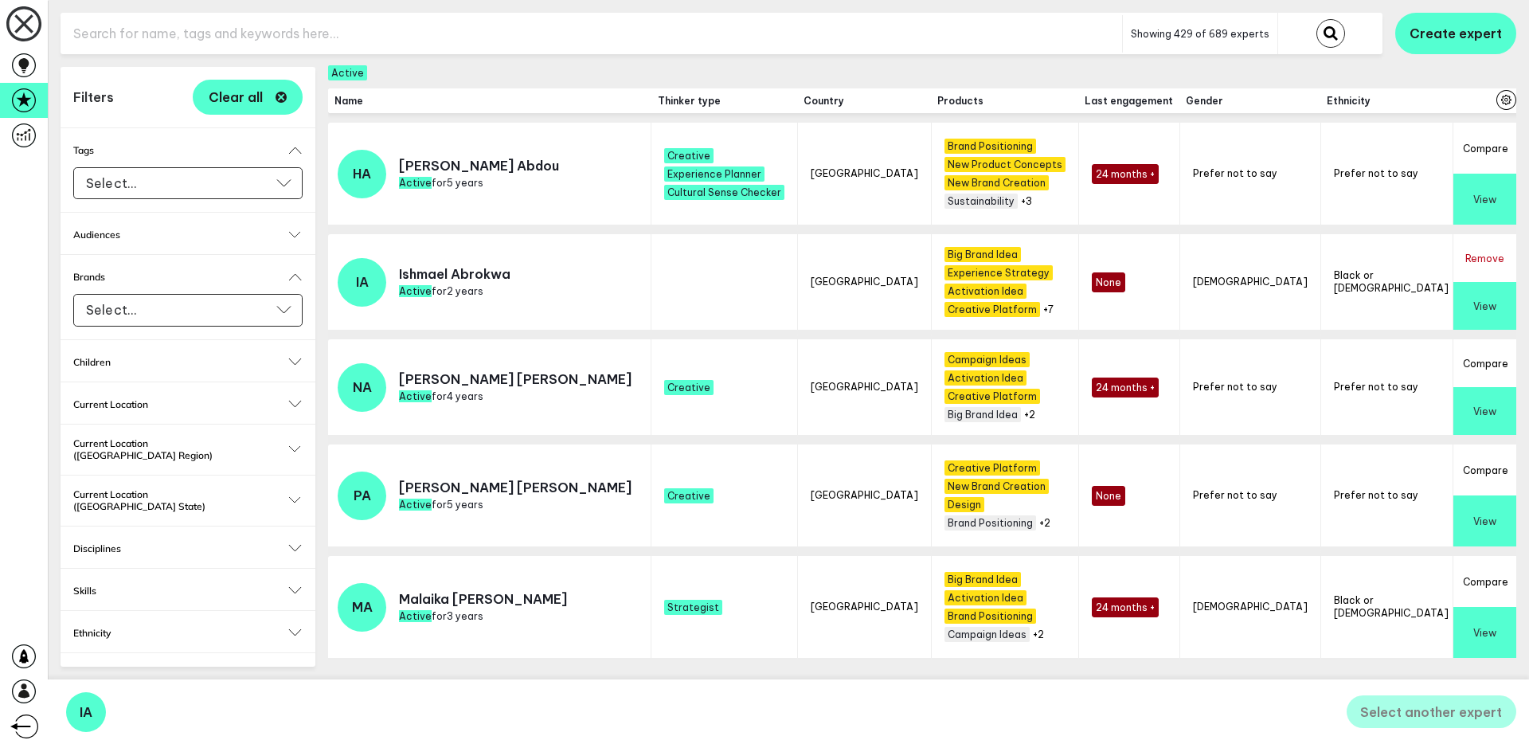 The height and width of the screenshot is (744, 1529). I want to click on h1: Filters, so click(93, 97).